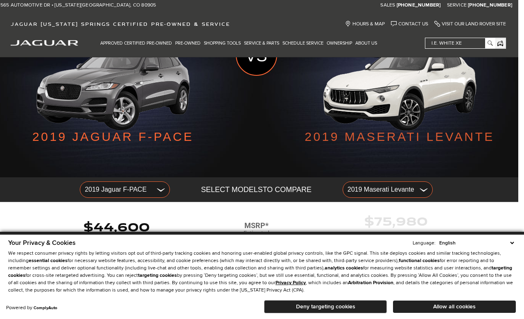  What do you see at coordinates (381, 189) in the screenshot?
I see `span: 2019 Maserati Levante` at bounding box center [381, 189].